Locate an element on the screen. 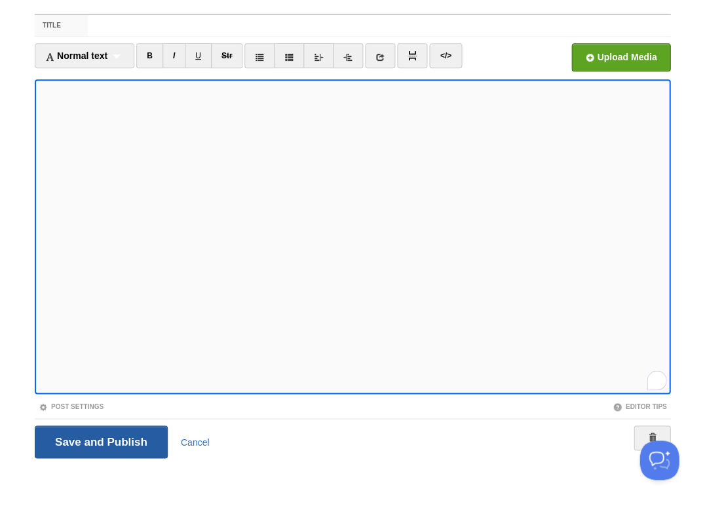 This screenshot has height=506, width=705. label: Title is located at coordinates (61, 26).